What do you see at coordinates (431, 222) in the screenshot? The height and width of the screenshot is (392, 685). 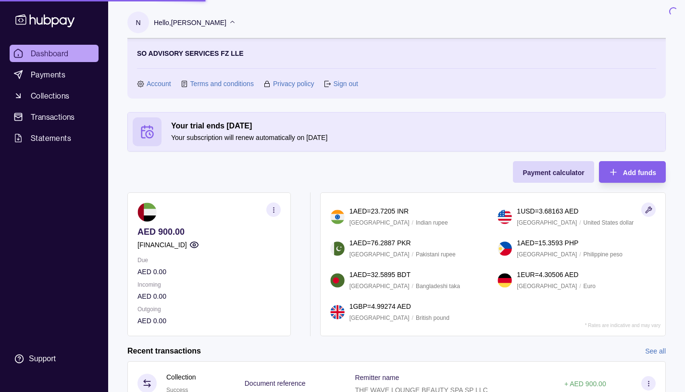 I see `p: Indian rupee` at bounding box center [431, 222].